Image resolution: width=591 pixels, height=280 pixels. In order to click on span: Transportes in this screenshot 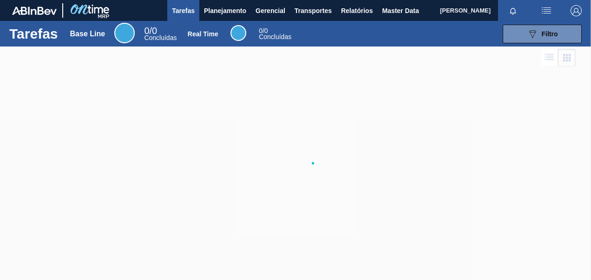, I will do `click(313, 11)`.